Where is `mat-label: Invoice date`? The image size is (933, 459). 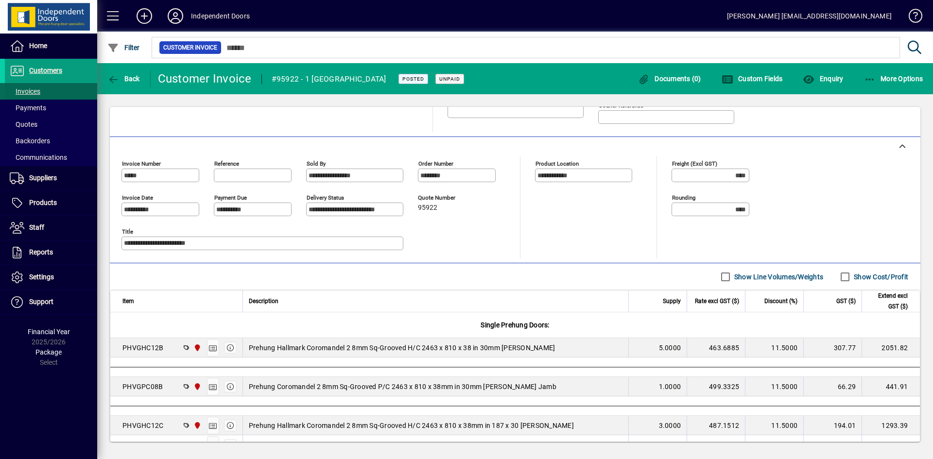 mat-label: Invoice date is located at coordinates (138, 198).